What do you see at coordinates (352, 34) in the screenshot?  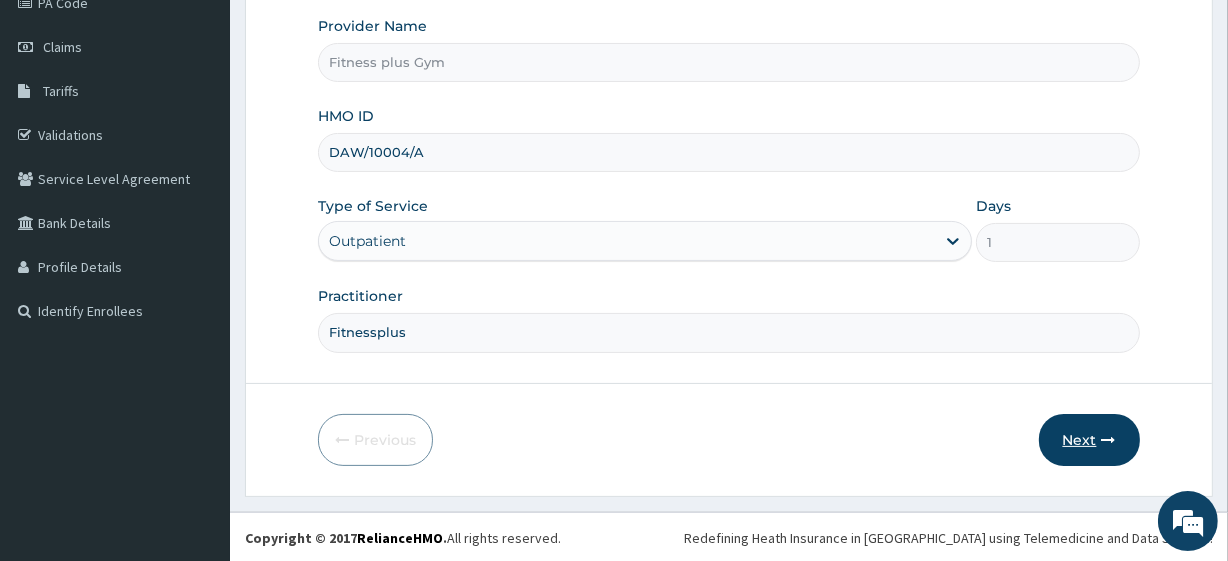 I see `div: Minimize live chat window` at bounding box center [352, 34].